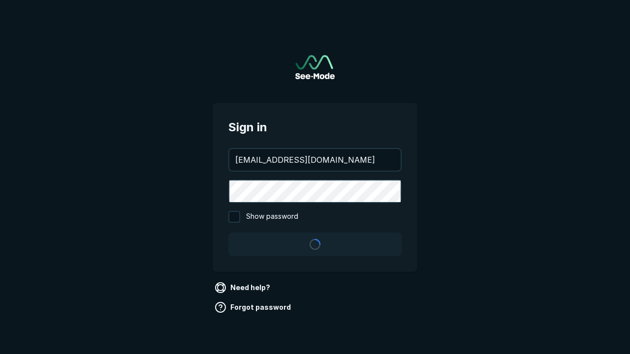 The height and width of the screenshot is (354, 630). I want to click on a: Go to sign in, so click(315, 67).